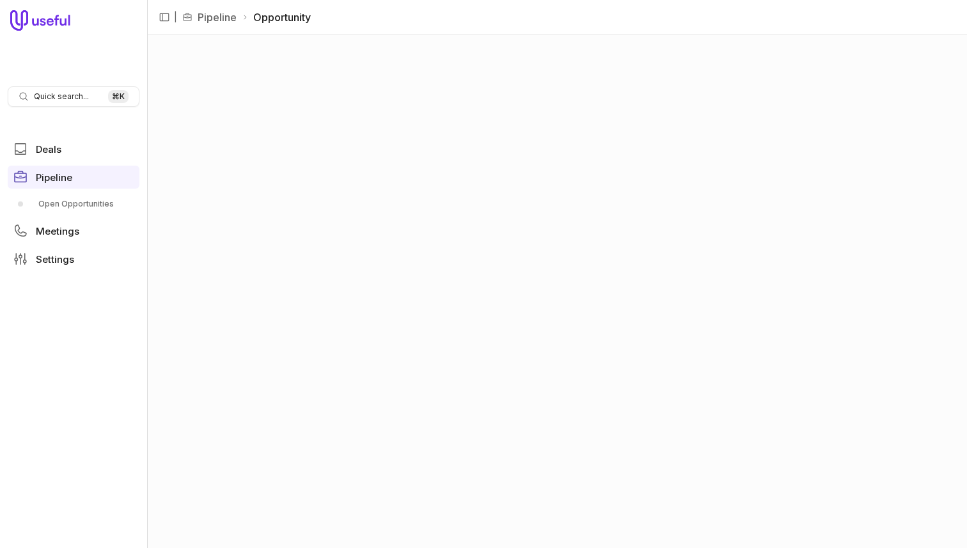 The image size is (967, 548). What do you see at coordinates (61, 97) in the screenshot?
I see `span: Quick search...` at bounding box center [61, 97].